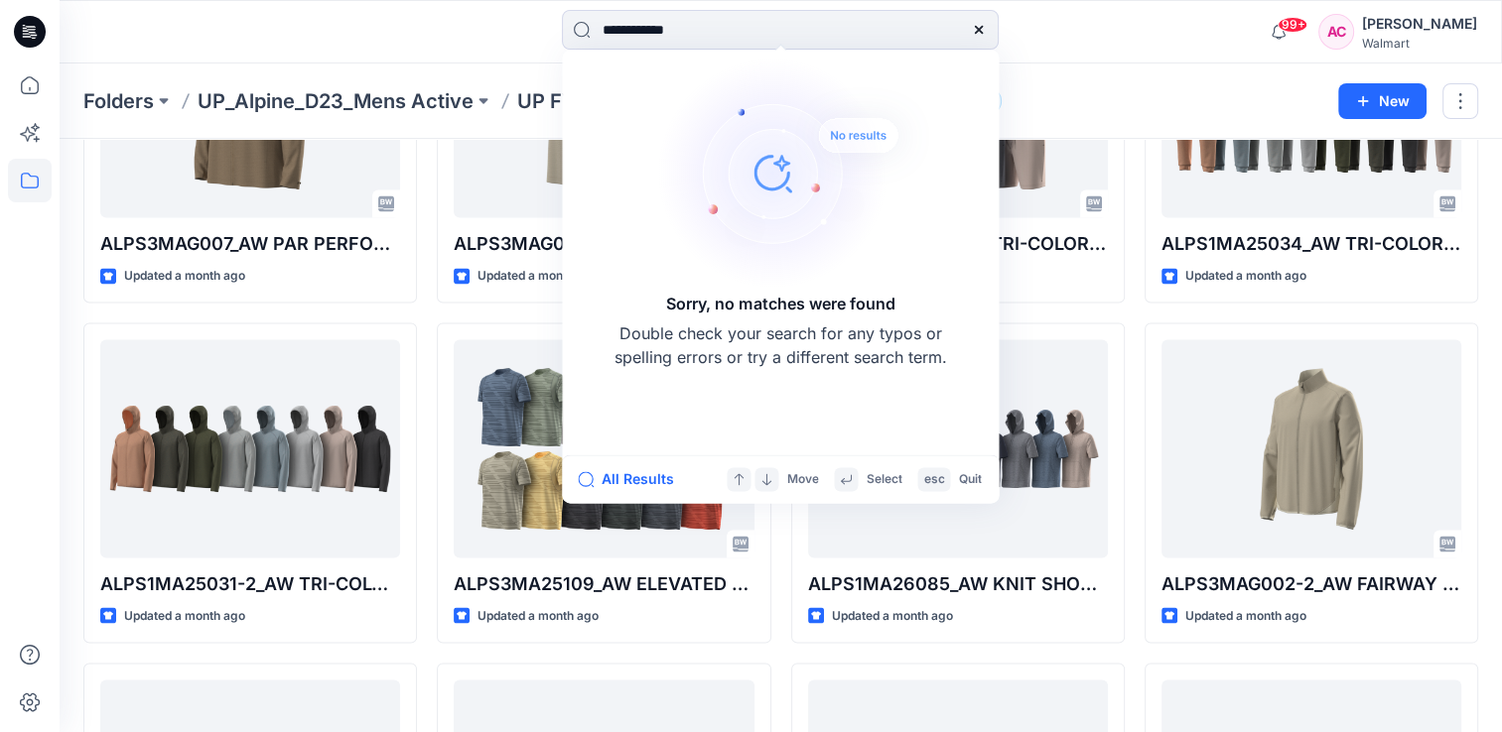 This screenshot has width=1502, height=732. What do you see at coordinates (250, 584) in the screenshot?
I see `p: ALPS1MA25031-2_AW TRI-COLOR FASHION KNIT FULL ZIP JACKET` at bounding box center [250, 584].